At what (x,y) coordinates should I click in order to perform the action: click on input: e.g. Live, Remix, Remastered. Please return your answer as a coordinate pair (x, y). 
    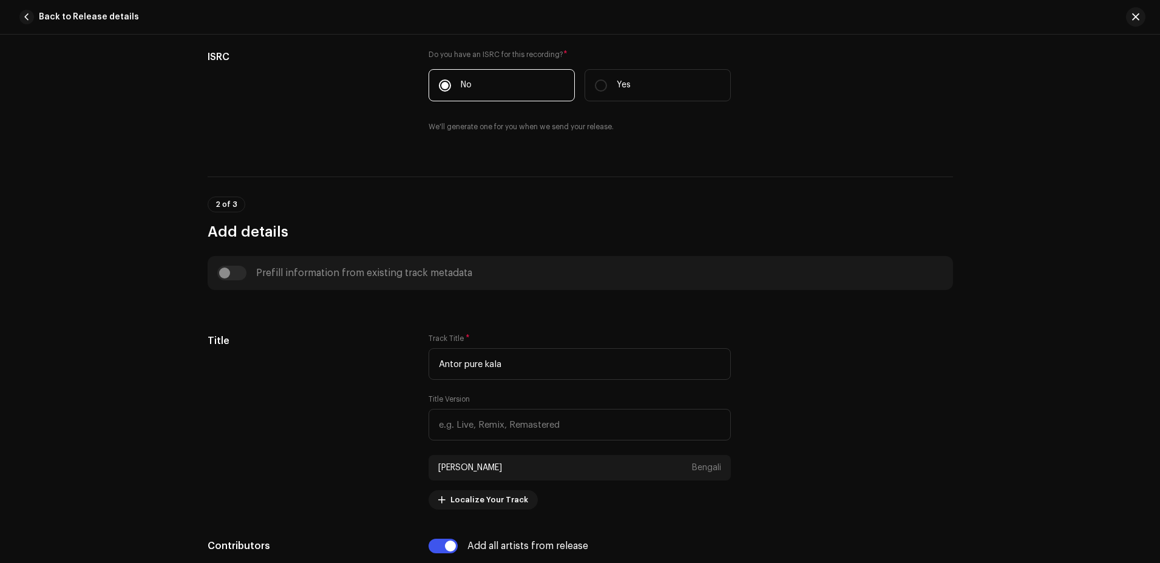
    Looking at the image, I should click on (580, 425).